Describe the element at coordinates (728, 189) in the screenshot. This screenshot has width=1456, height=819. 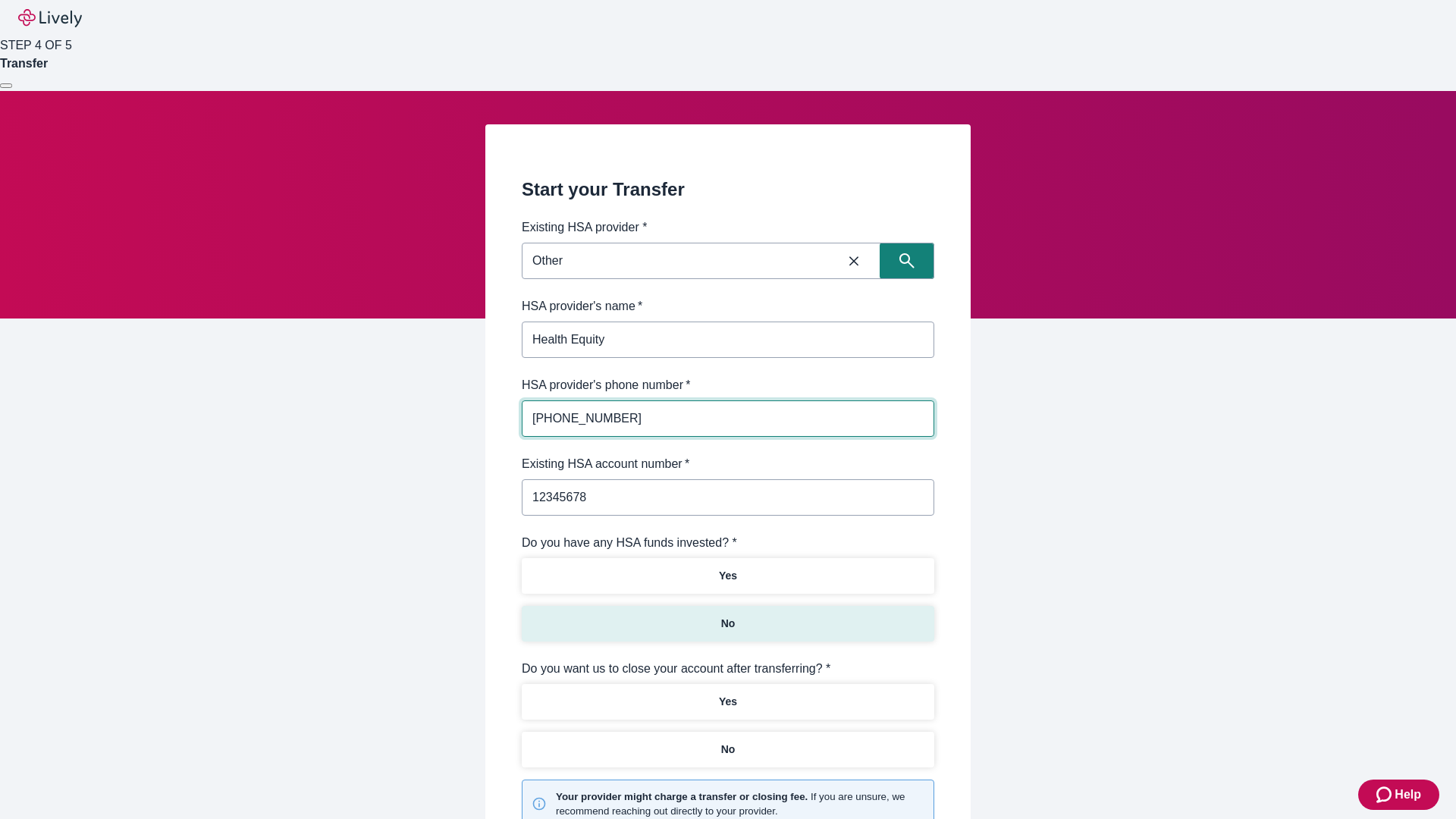
I see `h2: Start your Transfer` at that location.